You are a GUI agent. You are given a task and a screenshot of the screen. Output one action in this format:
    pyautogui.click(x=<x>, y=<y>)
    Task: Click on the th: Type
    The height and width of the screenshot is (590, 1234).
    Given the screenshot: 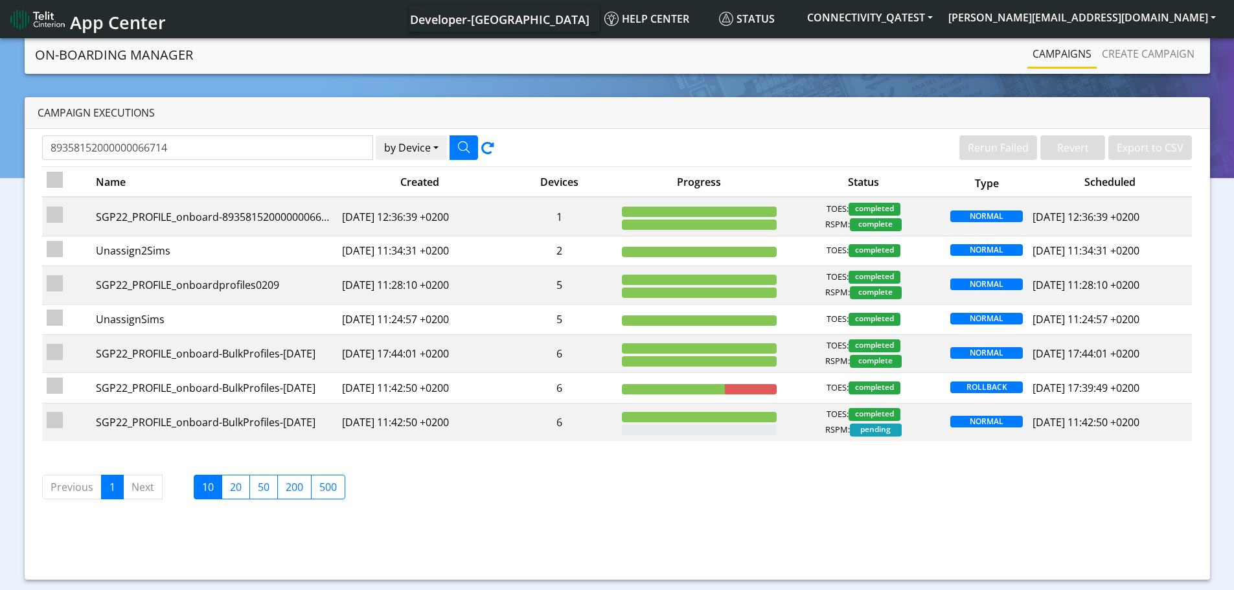 What is the action you would take?
    pyautogui.click(x=987, y=182)
    